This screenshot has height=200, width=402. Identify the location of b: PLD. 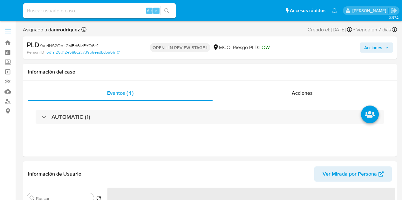
(33, 45).